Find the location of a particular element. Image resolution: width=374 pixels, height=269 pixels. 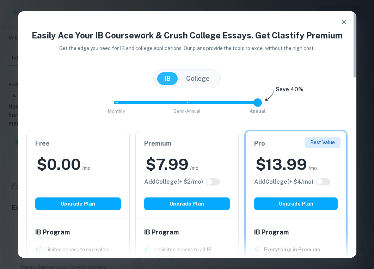

span: Semi-Annual is located at coordinates (187, 111).